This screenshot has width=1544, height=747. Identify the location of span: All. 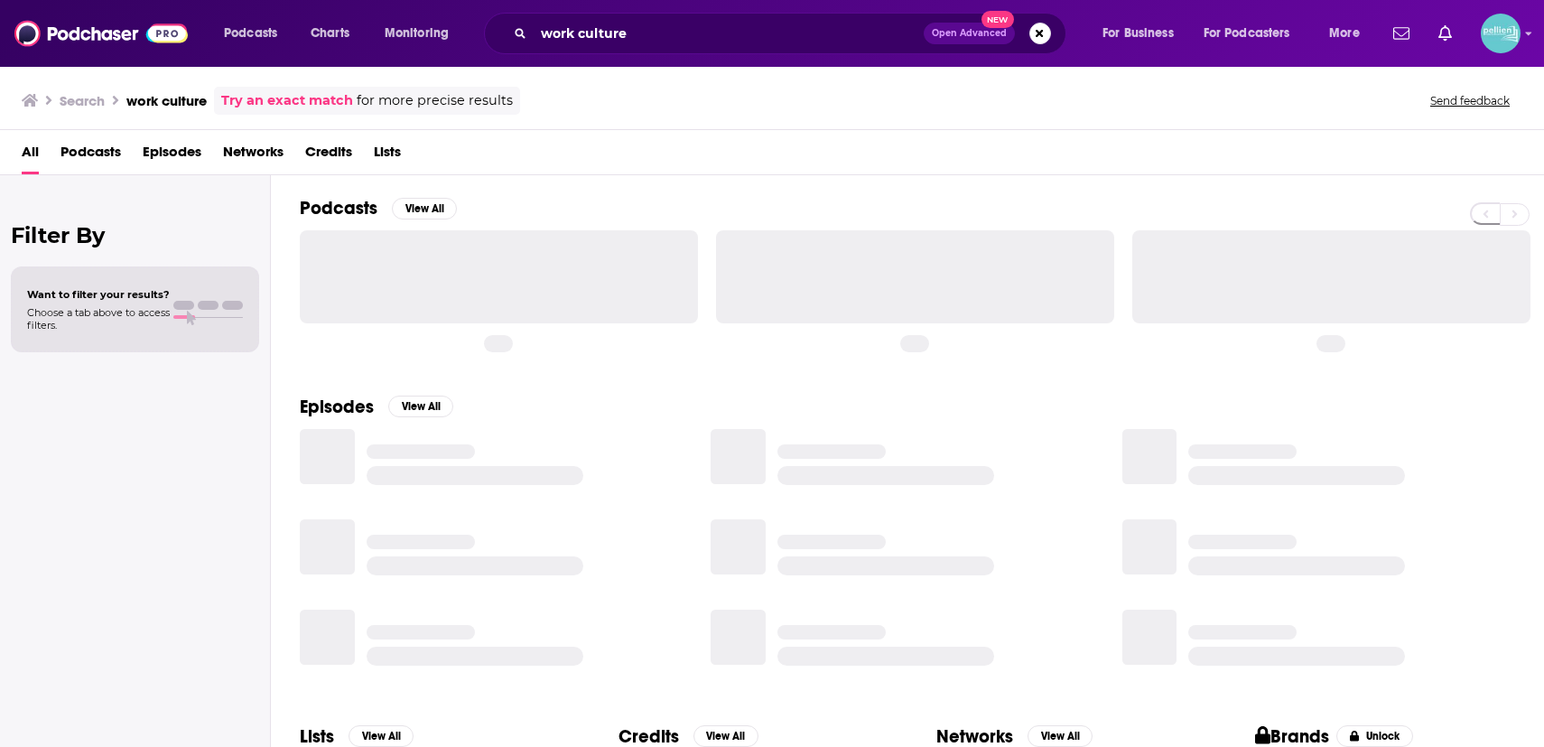
(30, 155).